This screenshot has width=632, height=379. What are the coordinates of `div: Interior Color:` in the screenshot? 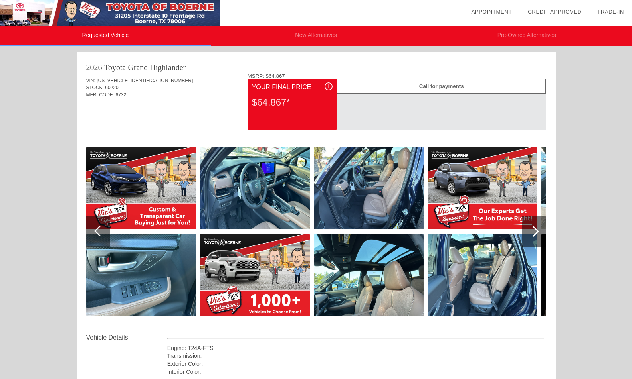 It's located at (355, 372).